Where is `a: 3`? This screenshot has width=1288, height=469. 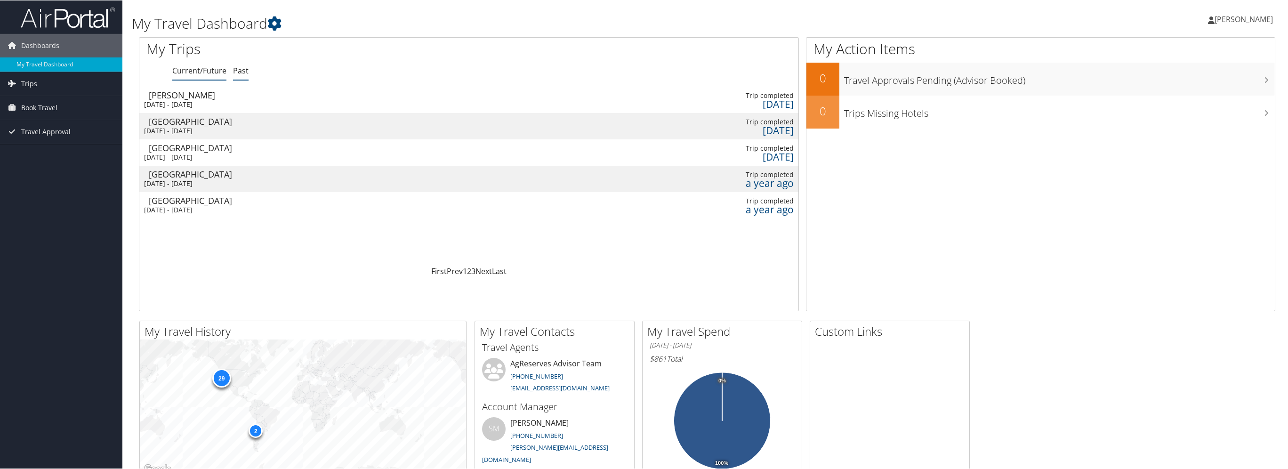 a: 3 is located at coordinates (473, 271).